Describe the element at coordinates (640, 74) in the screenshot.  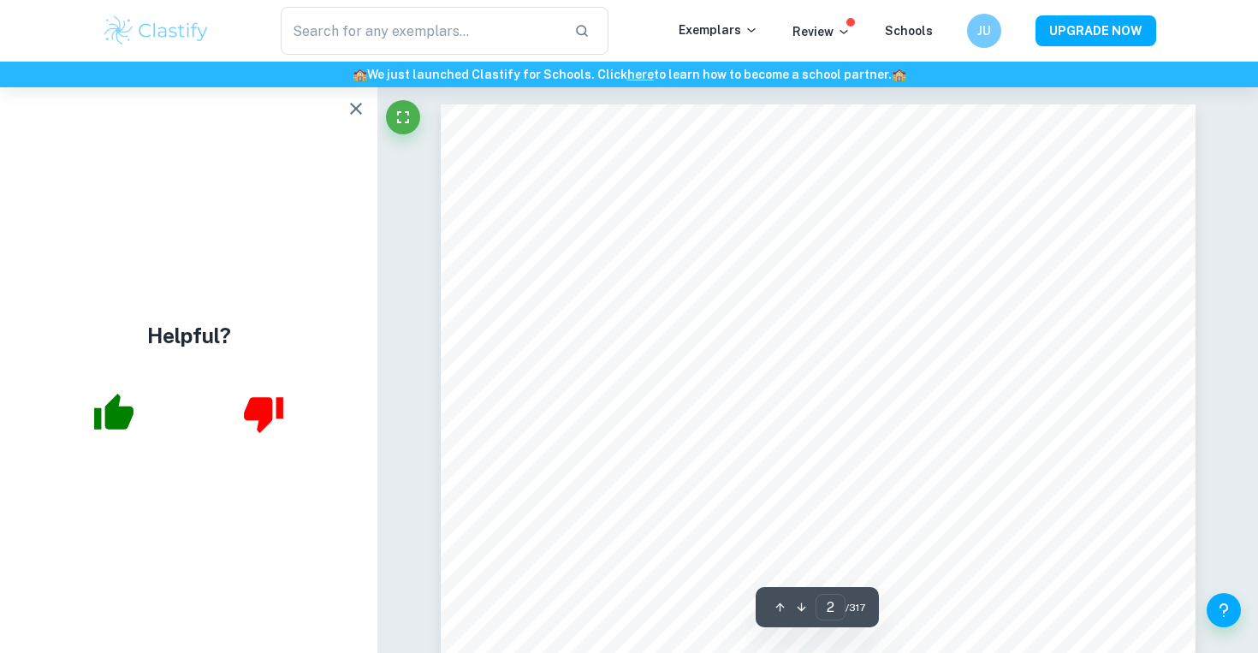
I see `a: here` at that location.